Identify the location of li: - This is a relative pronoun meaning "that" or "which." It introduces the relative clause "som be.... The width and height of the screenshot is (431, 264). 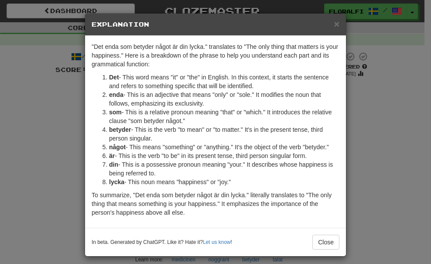
(224, 117).